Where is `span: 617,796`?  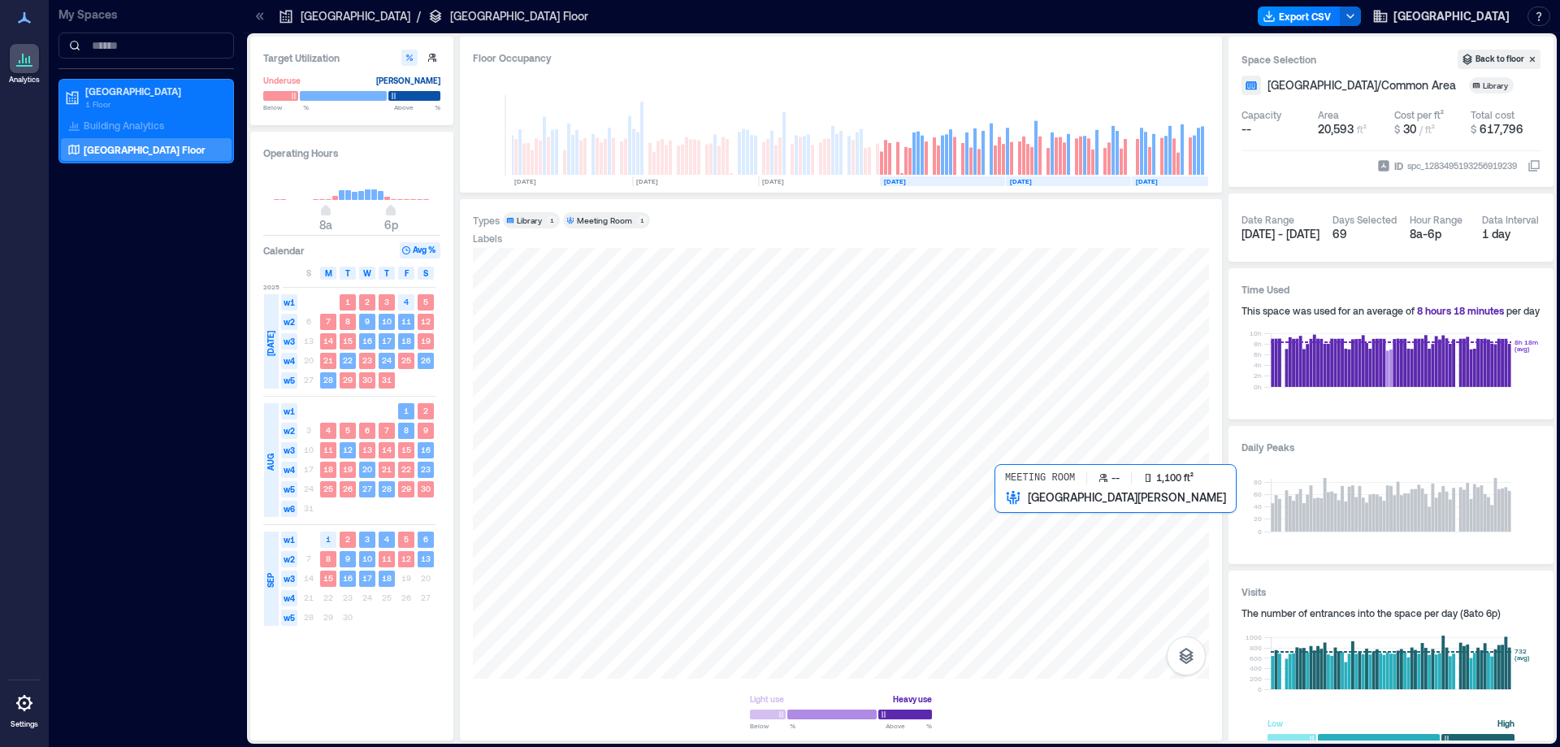
span: 617,796 is located at coordinates (1501, 128).